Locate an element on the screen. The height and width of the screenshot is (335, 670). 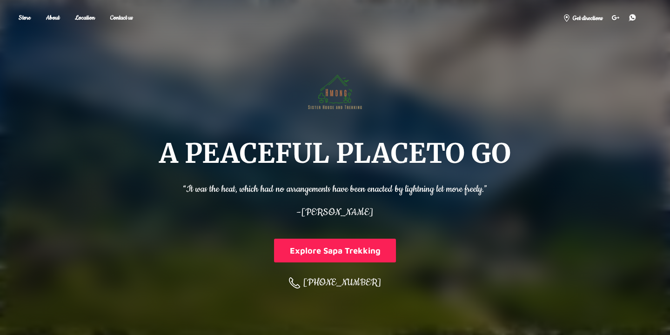
a: Store is located at coordinates (25, 18).